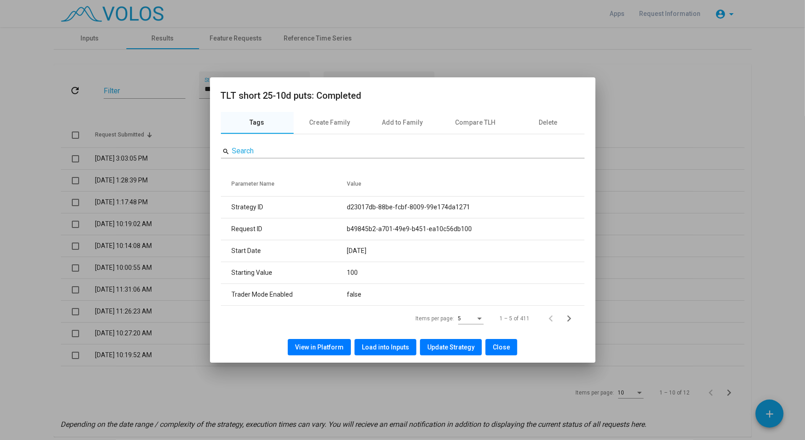 The height and width of the screenshot is (440, 805). Describe the element at coordinates (466, 229) in the screenshot. I see `td: b49845b2-a701-49e9-b451-ea10c56db100` at that location.